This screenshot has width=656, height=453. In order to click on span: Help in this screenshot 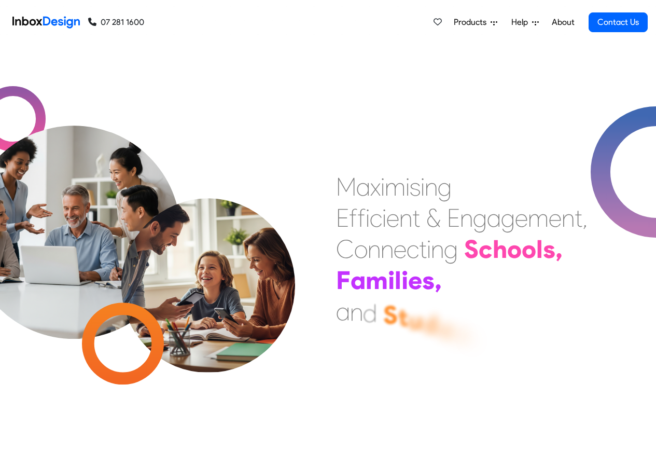, I will do `click(522, 22)`.